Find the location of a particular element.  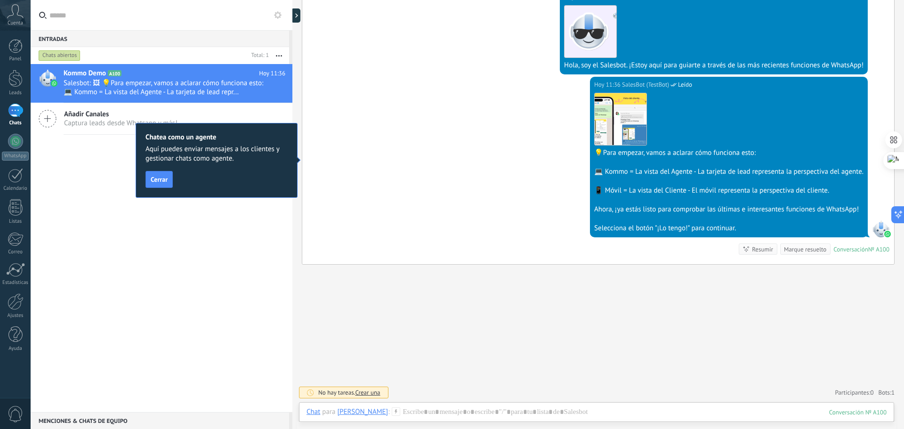

span: Bots: is located at coordinates (887, 392).